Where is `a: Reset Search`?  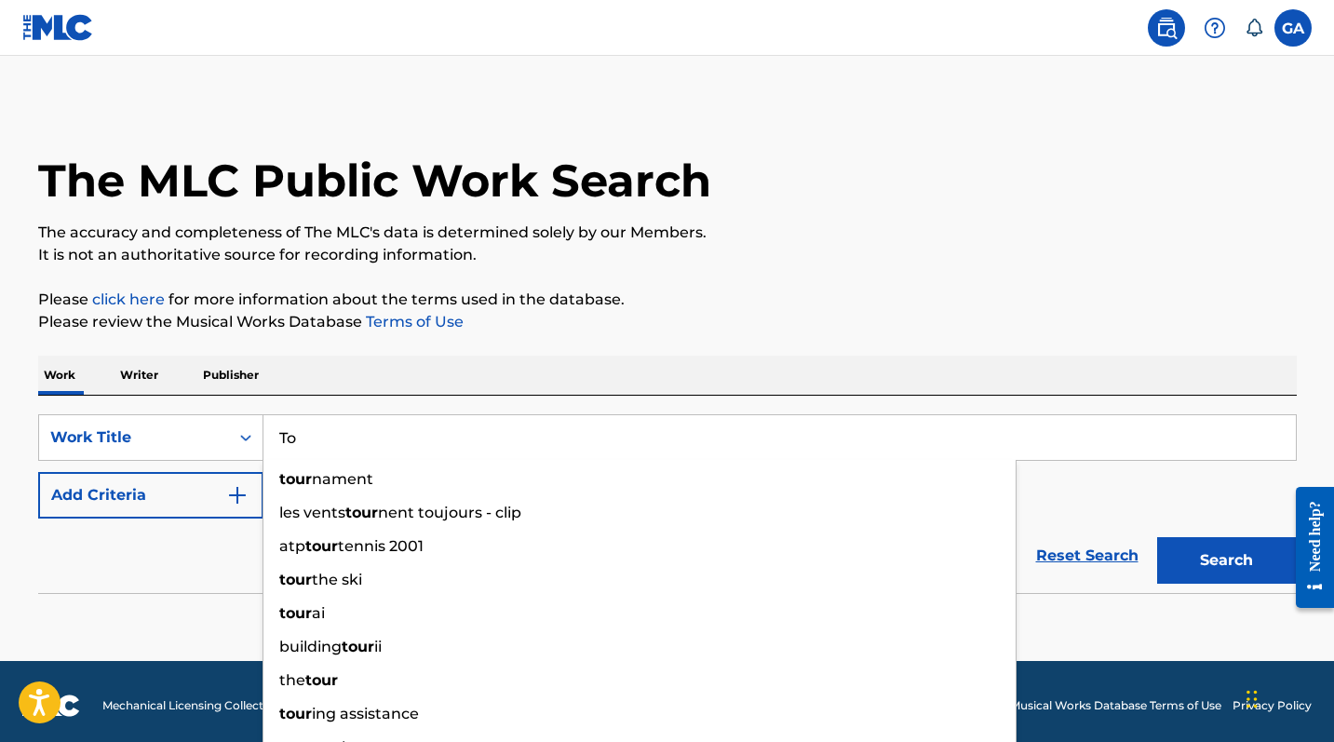
a: Reset Search is located at coordinates (1087, 556).